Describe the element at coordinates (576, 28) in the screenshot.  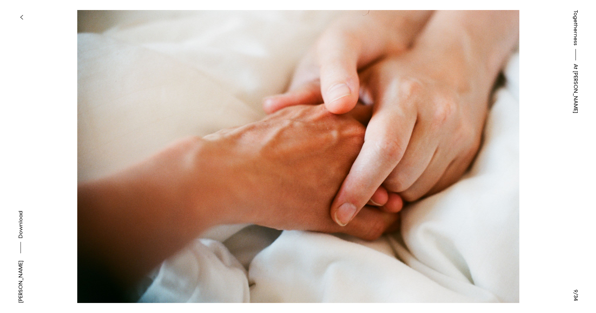
I see `span: Togetherness` at that location.